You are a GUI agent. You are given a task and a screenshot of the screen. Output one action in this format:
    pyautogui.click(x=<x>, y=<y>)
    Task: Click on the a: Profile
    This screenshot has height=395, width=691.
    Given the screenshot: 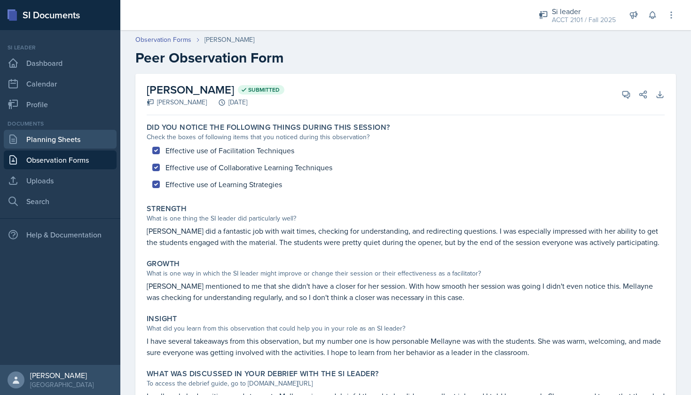 What is the action you would take?
    pyautogui.click(x=60, y=104)
    